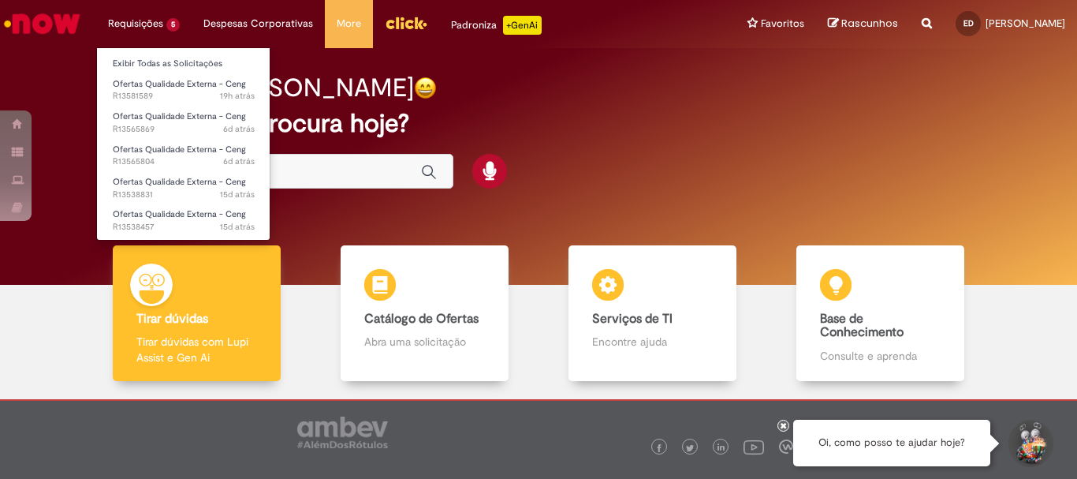 This screenshot has width=1077, height=479. Describe the element at coordinates (196, 349) in the screenshot. I see `p: Tirar dúvidas com Lupi Assist e Gen Ai` at that location.